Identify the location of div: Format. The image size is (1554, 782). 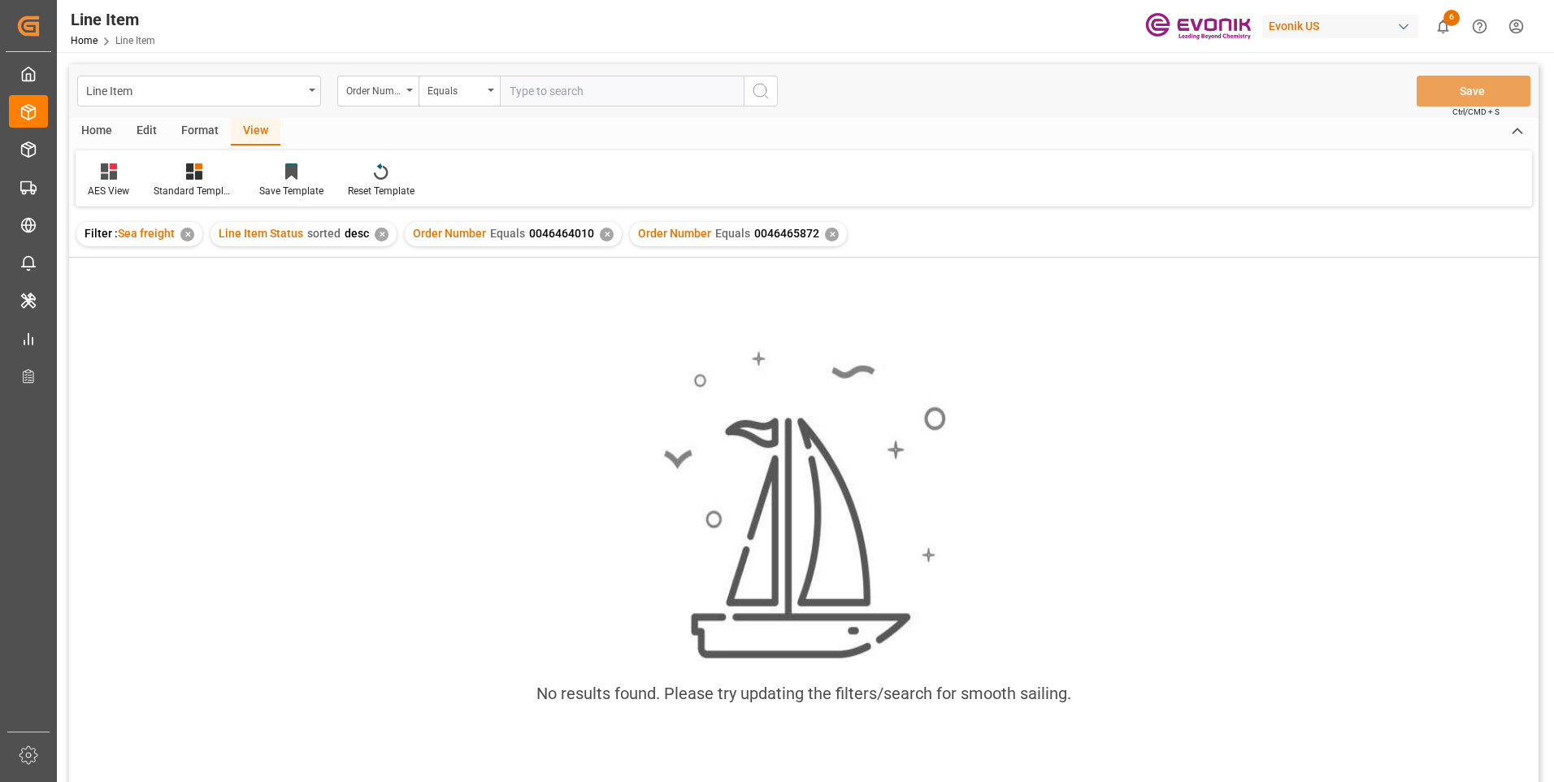
(200, 132).